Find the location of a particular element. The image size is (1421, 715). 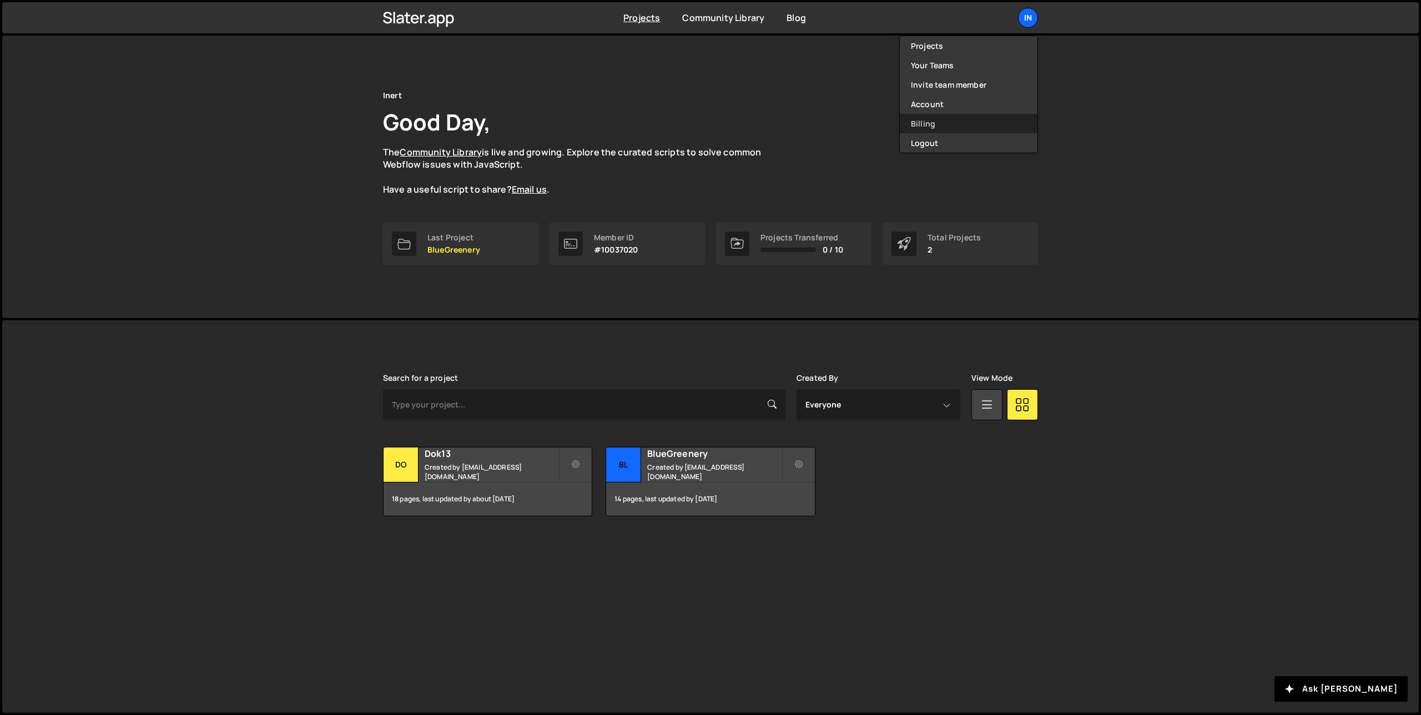

p: 2 is located at coordinates (954, 250).